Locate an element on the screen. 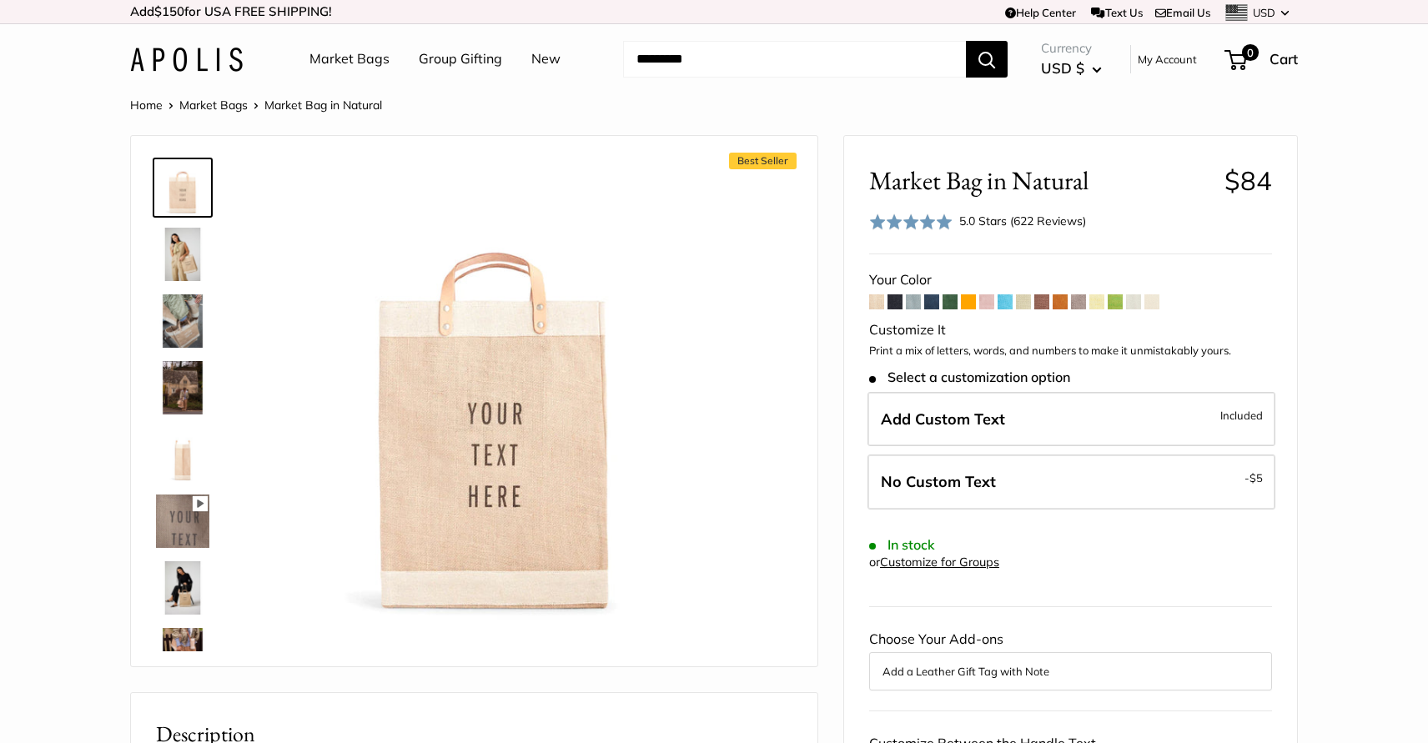 This screenshot has width=1428, height=743. button: Add a Leather Gift Tag with Note is located at coordinates (1070, 671).